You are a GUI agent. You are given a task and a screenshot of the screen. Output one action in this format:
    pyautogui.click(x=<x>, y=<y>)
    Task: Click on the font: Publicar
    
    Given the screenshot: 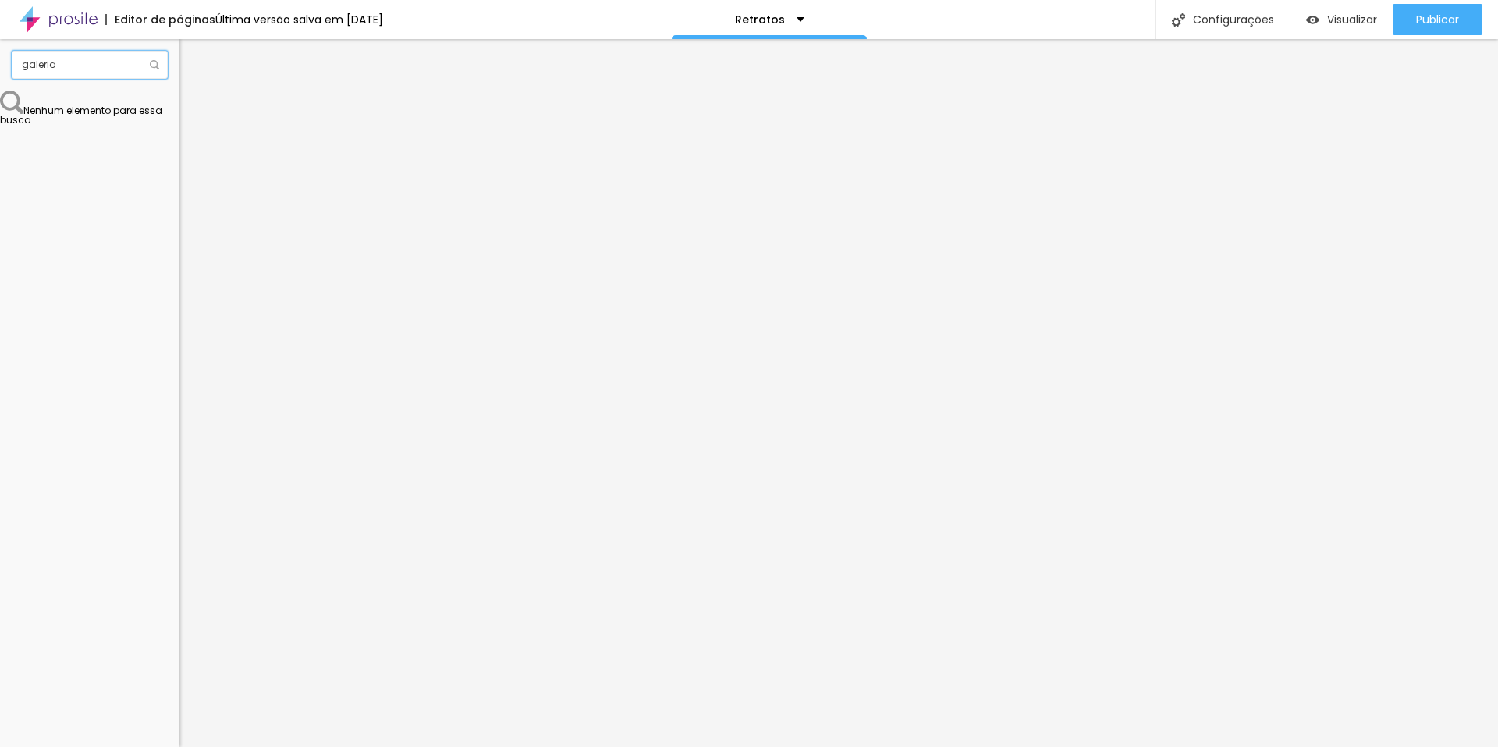 What is the action you would take?
    pyautogui.click(x=1438, y=20)
    